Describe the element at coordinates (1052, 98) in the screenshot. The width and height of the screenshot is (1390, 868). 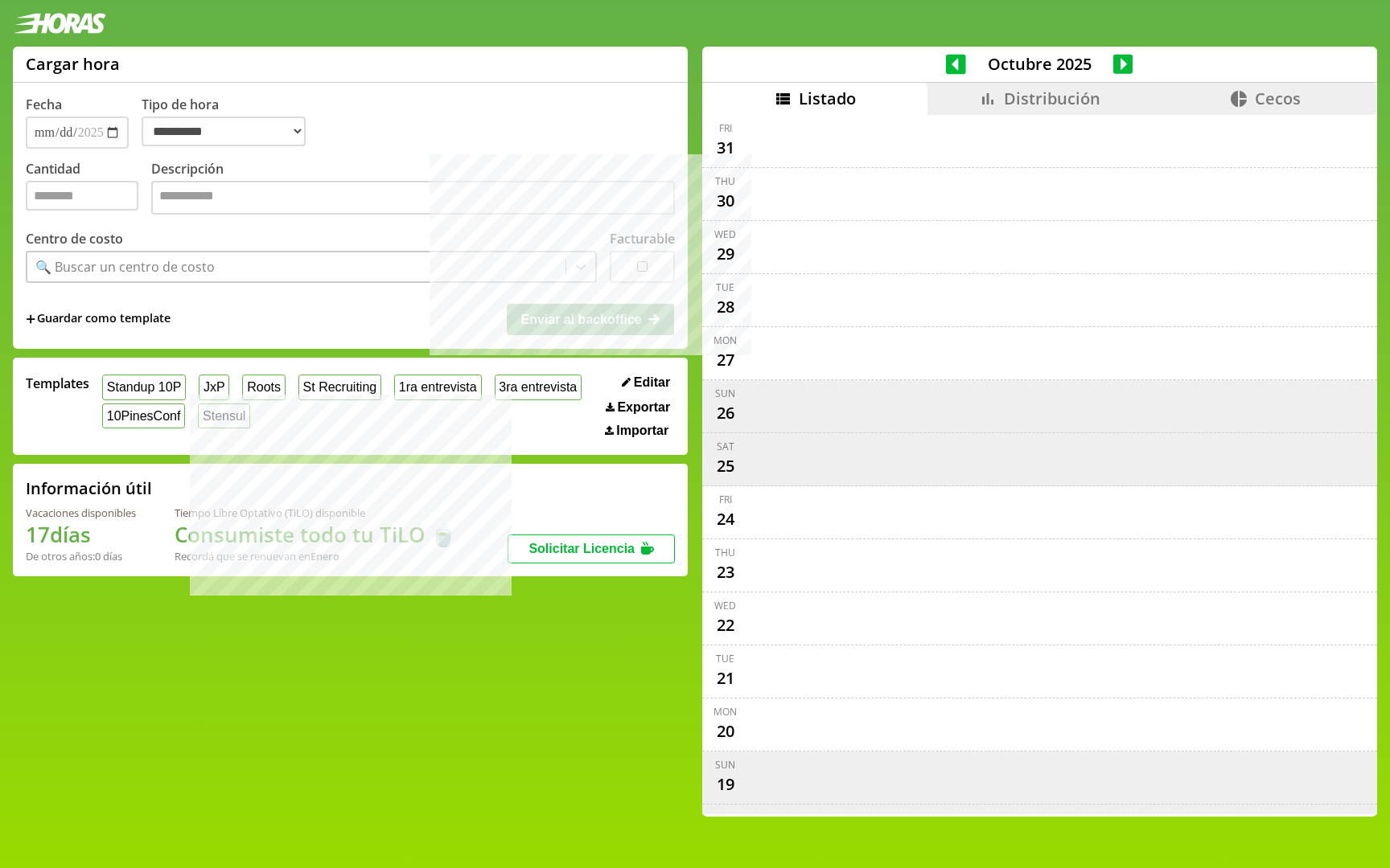
I see `span: Distribución` at that location.